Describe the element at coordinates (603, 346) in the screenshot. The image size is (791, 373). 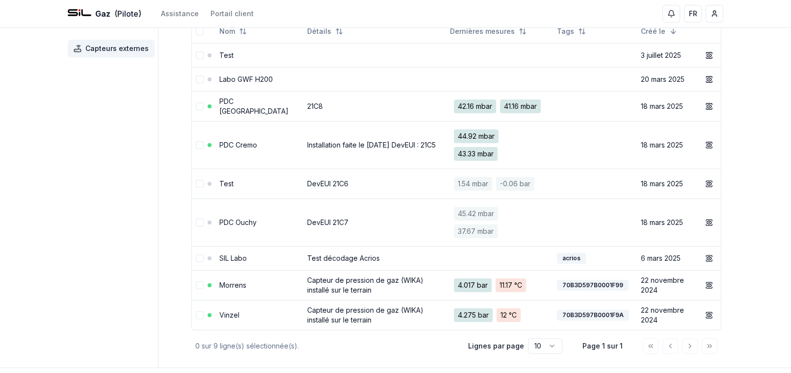
I see `div: Page 1 sur 1` at that location.